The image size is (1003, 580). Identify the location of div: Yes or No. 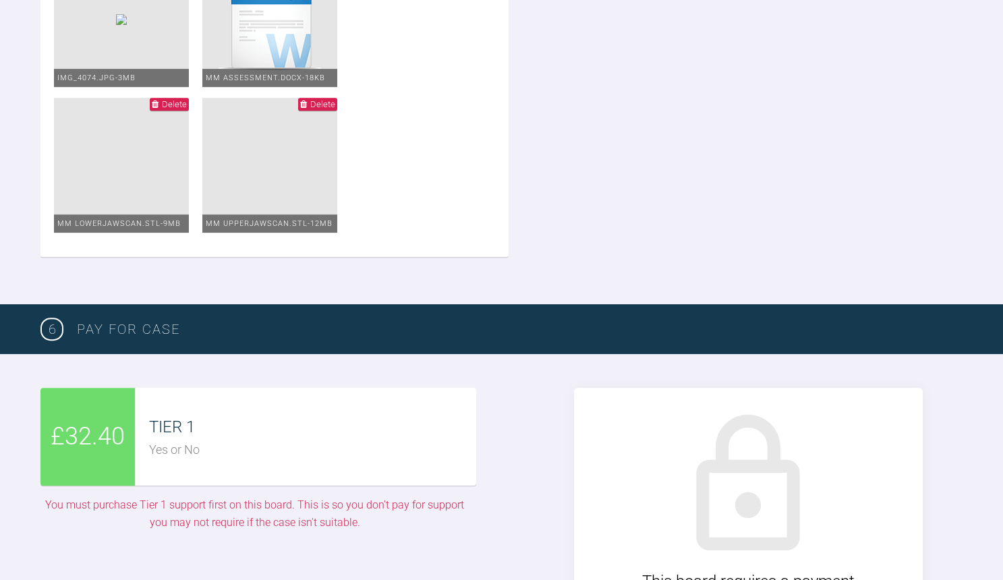
(312, 450).